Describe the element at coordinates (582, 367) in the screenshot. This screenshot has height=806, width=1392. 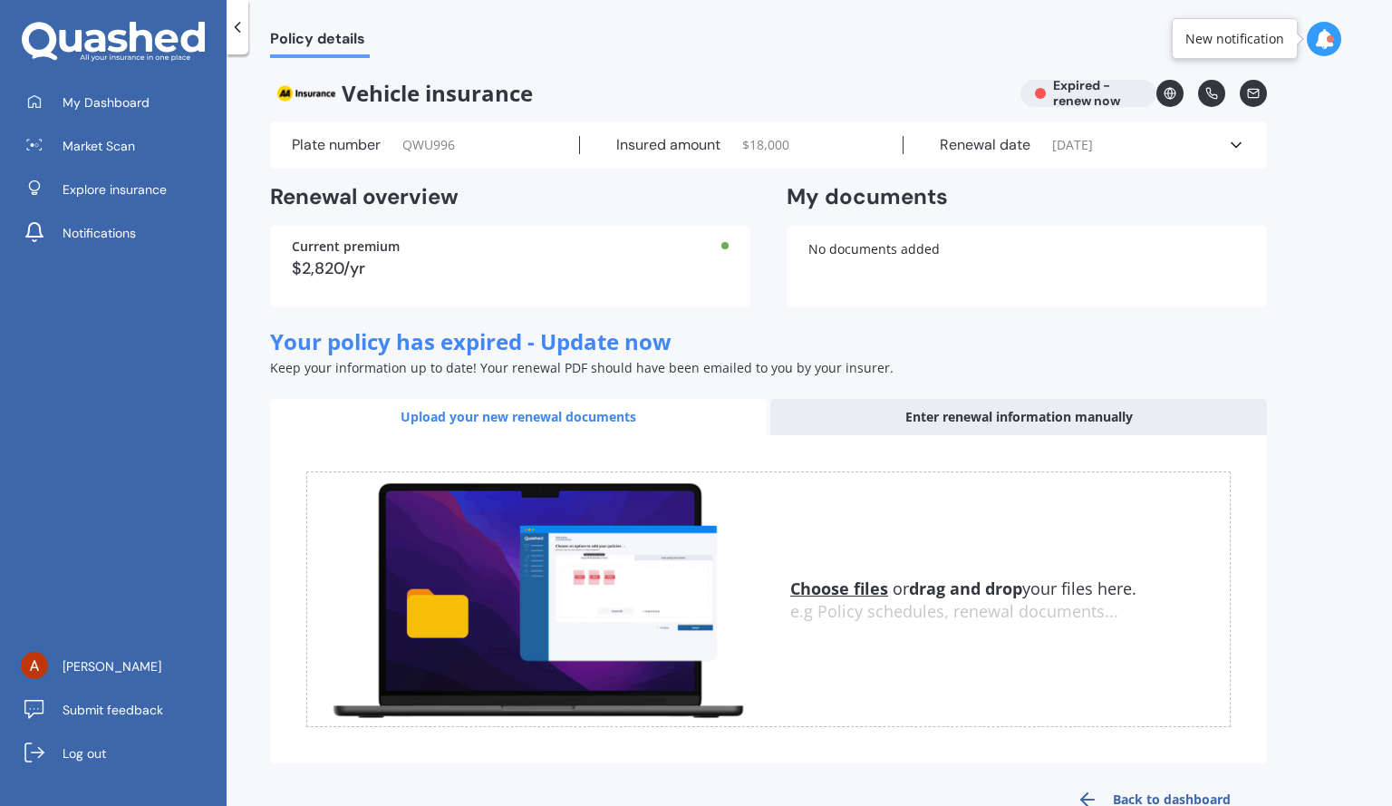
I see `span: Keep your information up to date! Your renewal PDF should have been emailed to you by your insurer.` at that location.